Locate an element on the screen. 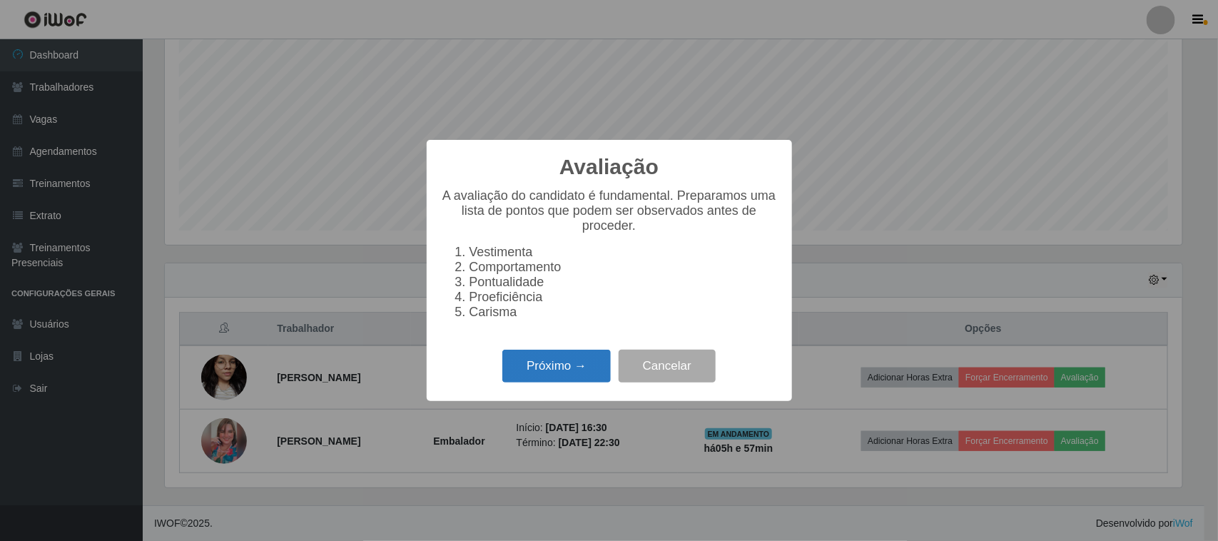 The height and width of the screenshot is (541, 1218). button: Cancelar is located at coordinates (667, 366).